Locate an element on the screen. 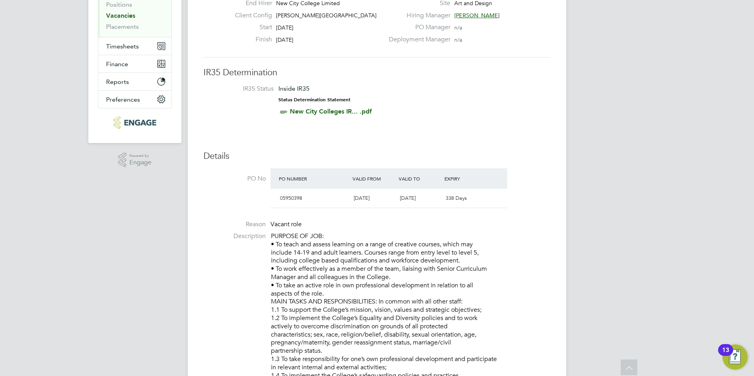 Image resolution: width=754 pixels, height=376 pixels. a: Vacancies is located at coordinates (121, 15).